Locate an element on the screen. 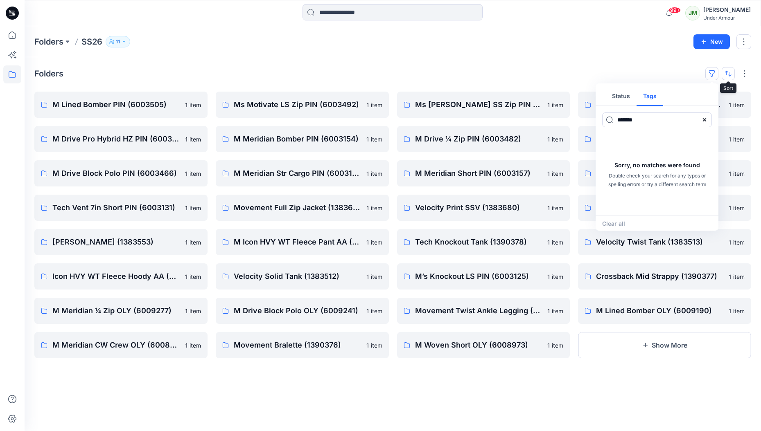 This screenshot has width=761, height=431. p: M’s Knockout LS PIN (6003125) is located at coordinates (479, 277).